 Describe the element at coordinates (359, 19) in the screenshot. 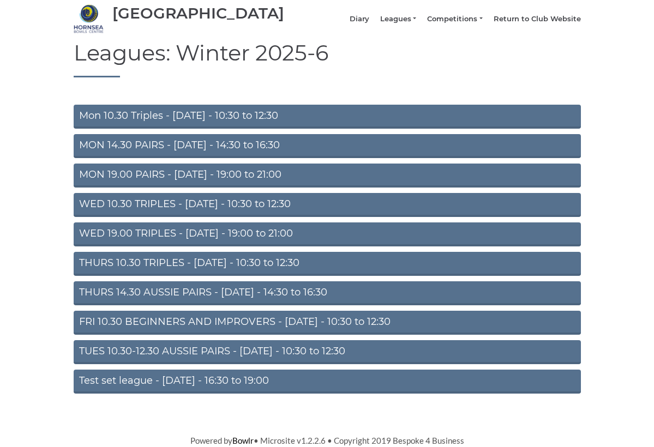

I see `a: Diary` at that location.